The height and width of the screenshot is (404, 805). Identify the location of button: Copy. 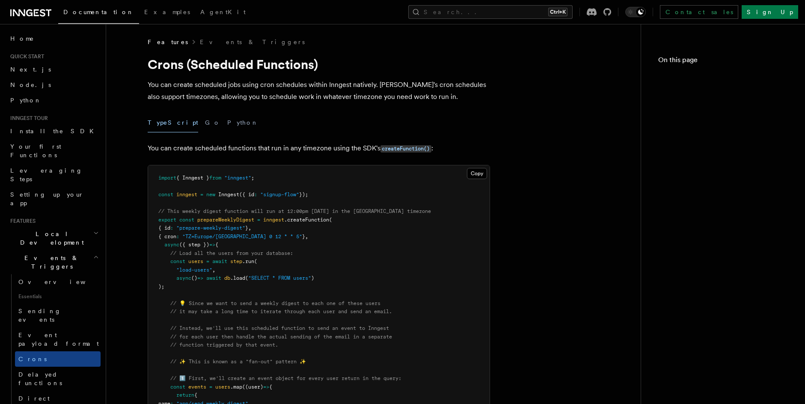
(477, 173).